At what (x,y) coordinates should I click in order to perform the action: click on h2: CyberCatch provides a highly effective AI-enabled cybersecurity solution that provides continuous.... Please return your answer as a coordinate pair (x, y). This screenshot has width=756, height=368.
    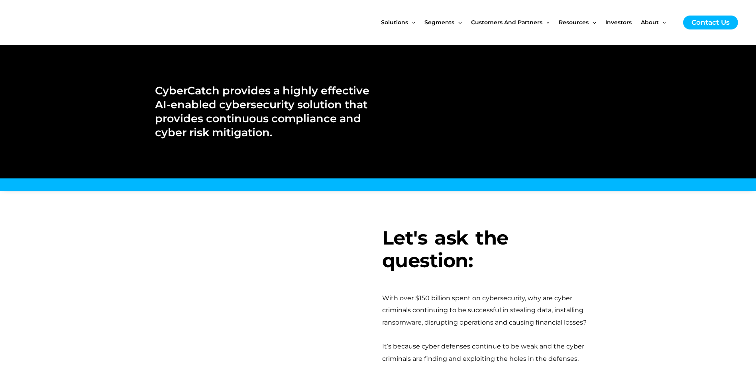
    Looking at the image, I should click on (262, 112).